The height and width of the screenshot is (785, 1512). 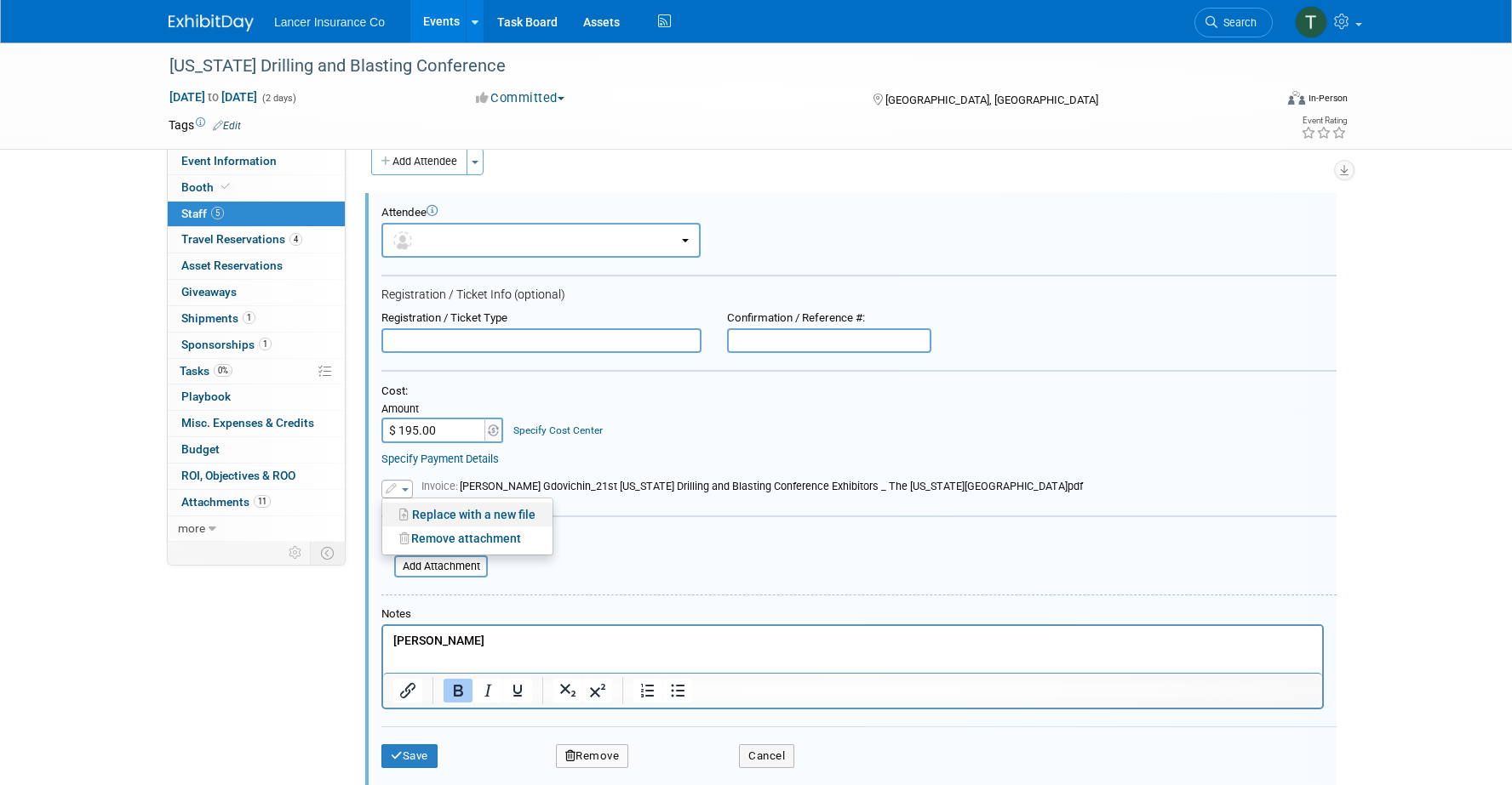 What do you see at coordinates (279, 98) in the screenshot?
I see `span: (2 days)` at bounding box center [279, 98].